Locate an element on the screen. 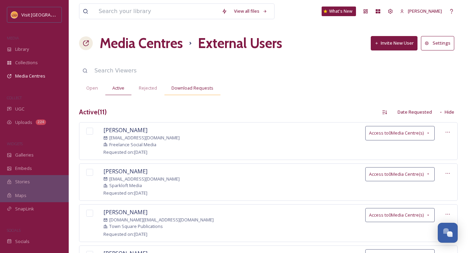  span: Stories is located at coordinates (22, 182).